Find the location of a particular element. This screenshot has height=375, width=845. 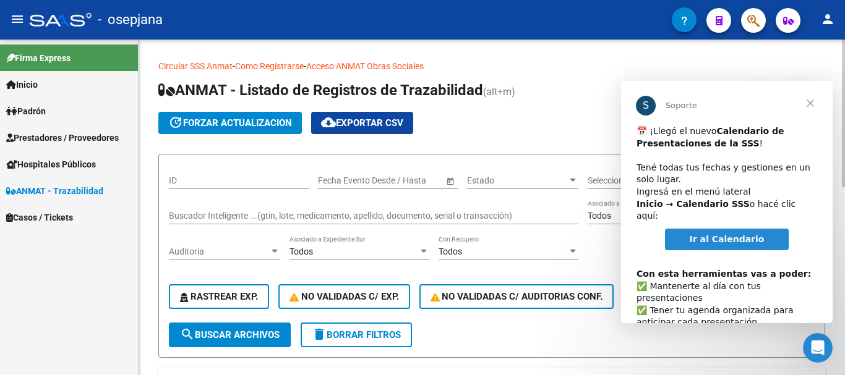

div: Profile image for Soporte is located at coordinates (25, 25).